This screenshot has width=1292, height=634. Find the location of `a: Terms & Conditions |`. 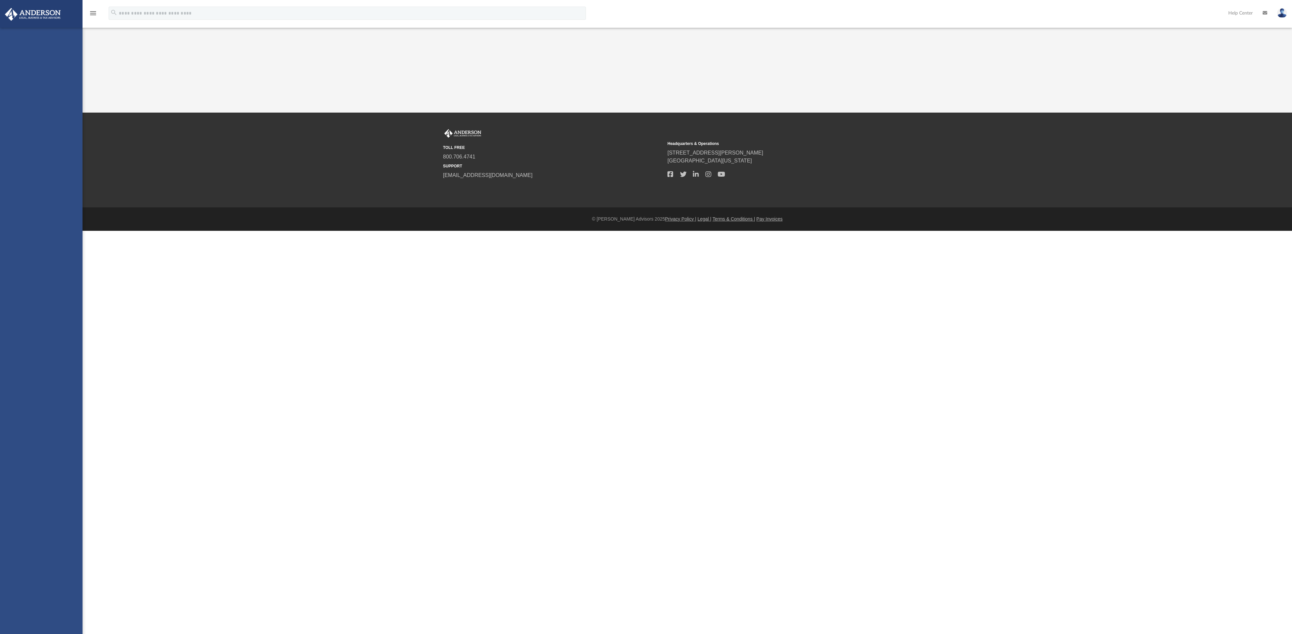

a: Terms & Conditions | is located at coordinates (734, 219).